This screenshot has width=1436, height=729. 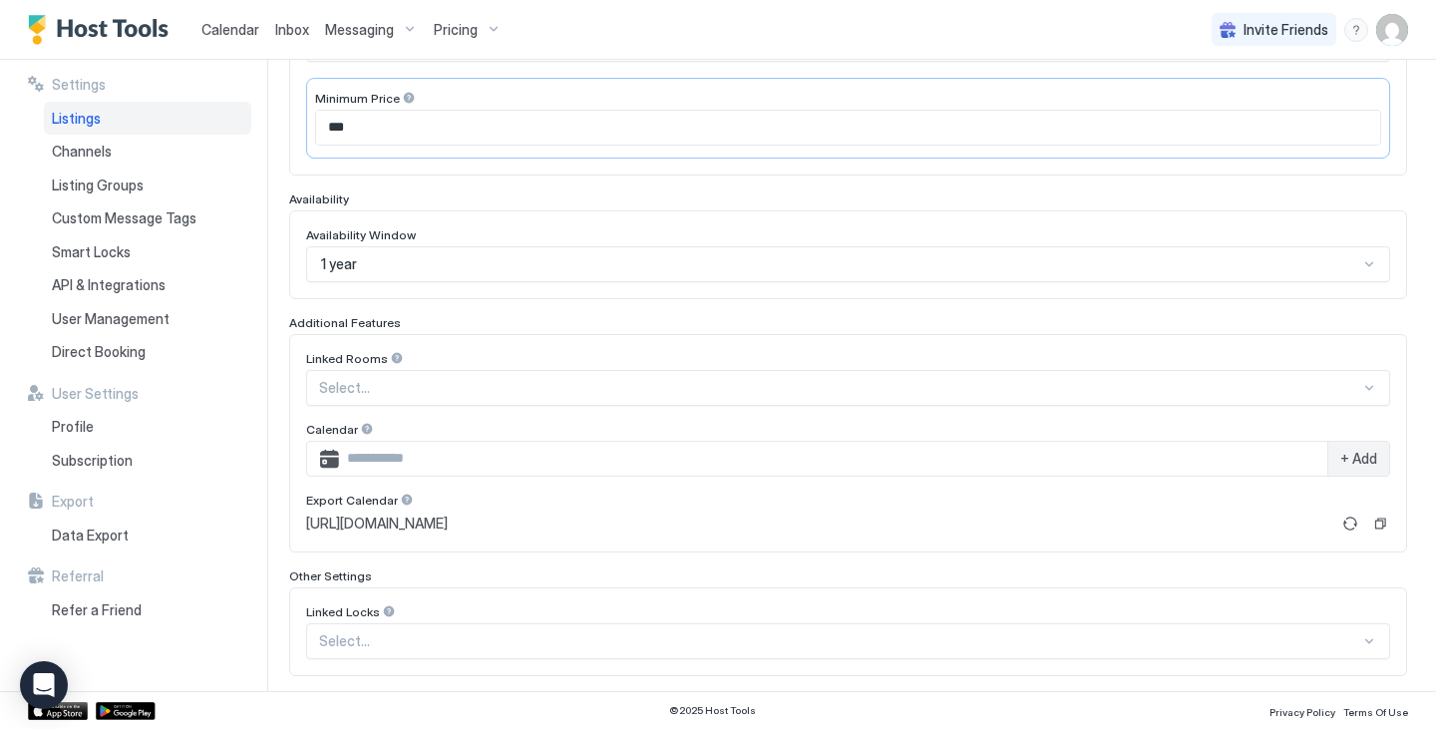 I want to click on div: App Store, so click(x=58, y=711).